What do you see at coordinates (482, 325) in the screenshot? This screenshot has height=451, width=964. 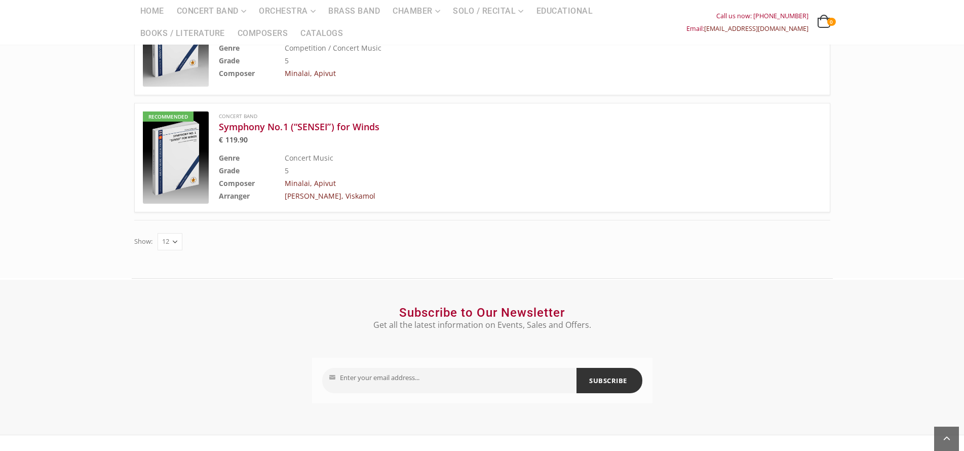 I see `p: Get all the latest information on Events, Sales and Offers.` at bounding box center [482, 325].